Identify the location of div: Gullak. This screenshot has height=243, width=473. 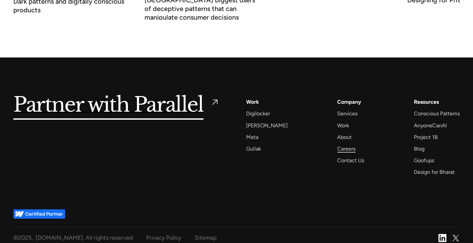
(253, 148).